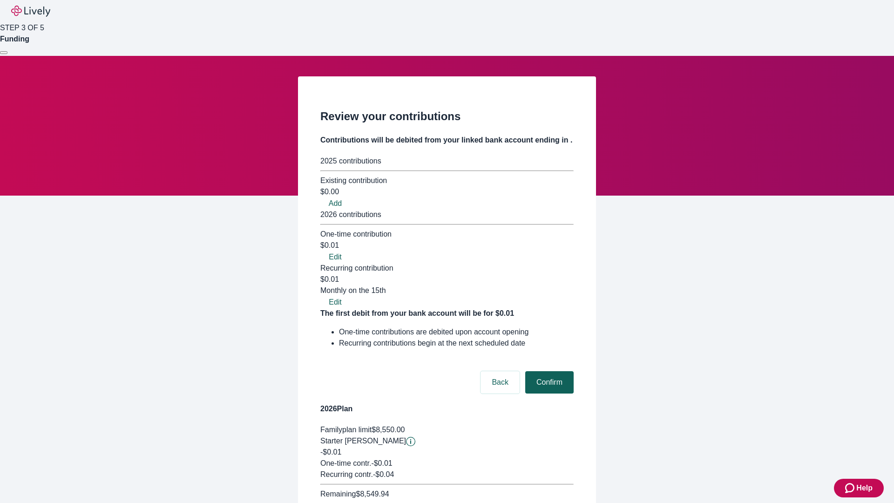 This screenshot has height=503, width=894. Describe the element at coordinates (383, 474) in the screenshot. I see `span: - $0.04` at that location.